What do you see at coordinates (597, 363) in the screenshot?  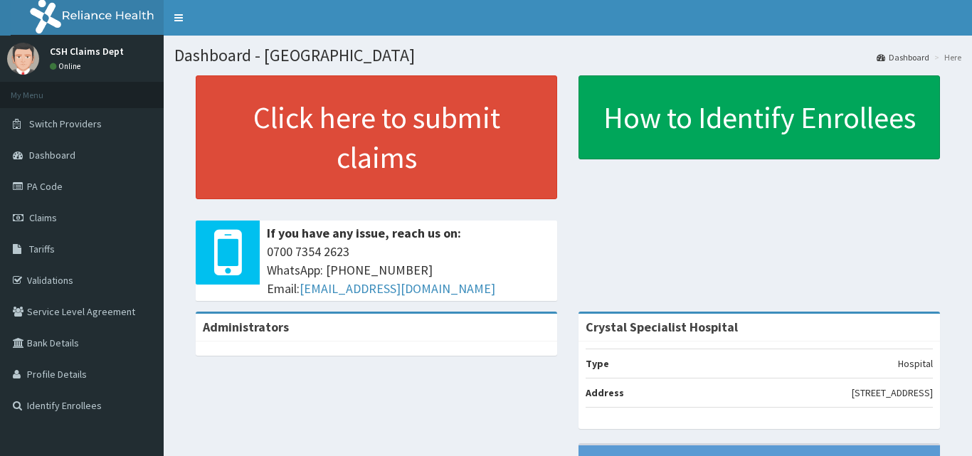 I see `b: Type` at bounding box center [597, 363].